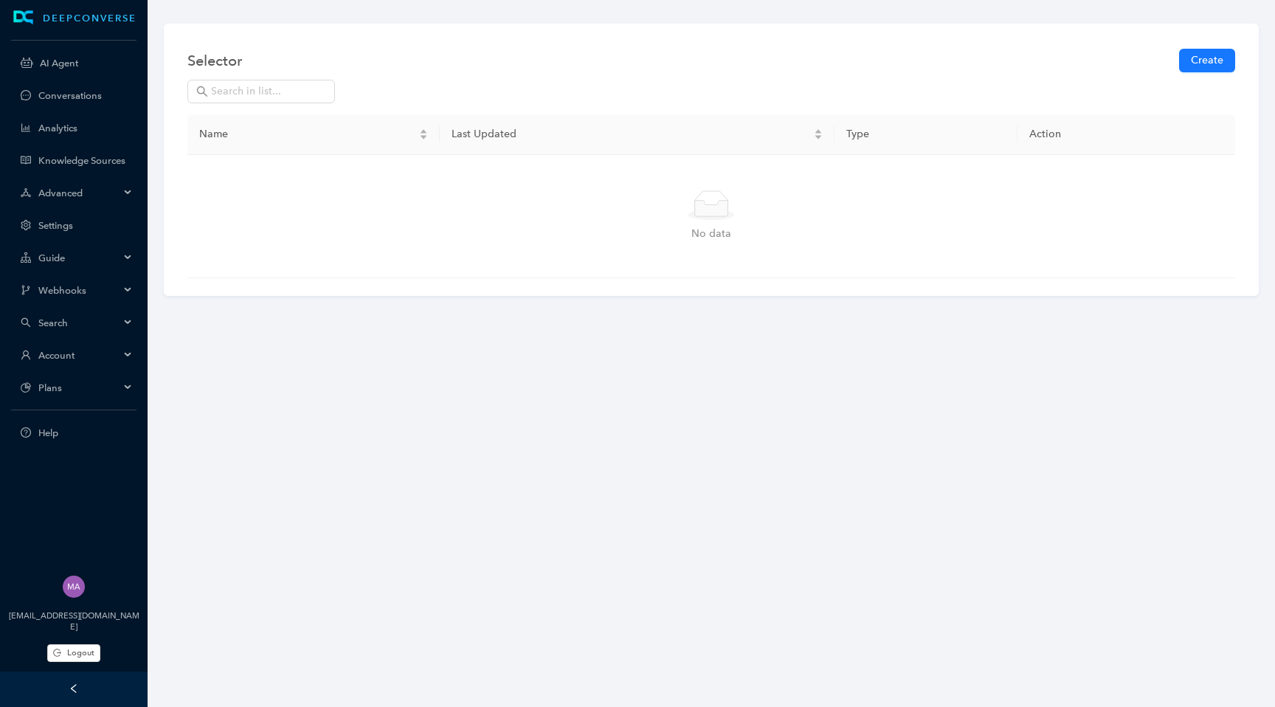 This screenshot has height=707, width=1275. Describe the element at coordinates (86, 225) in the screenshot. I see `a: Settings` at that location.